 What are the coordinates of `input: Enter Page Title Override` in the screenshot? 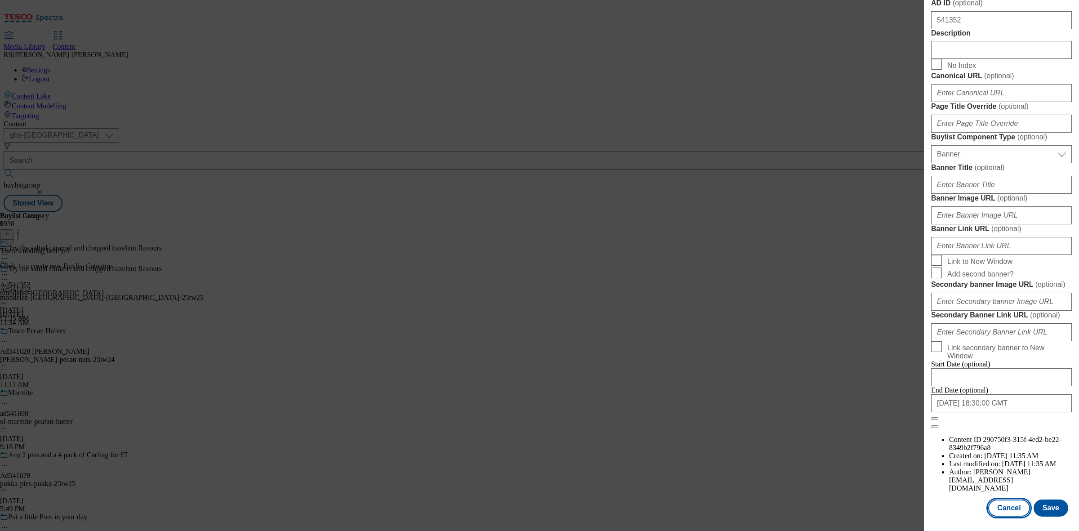 It's located at (1001, 124).